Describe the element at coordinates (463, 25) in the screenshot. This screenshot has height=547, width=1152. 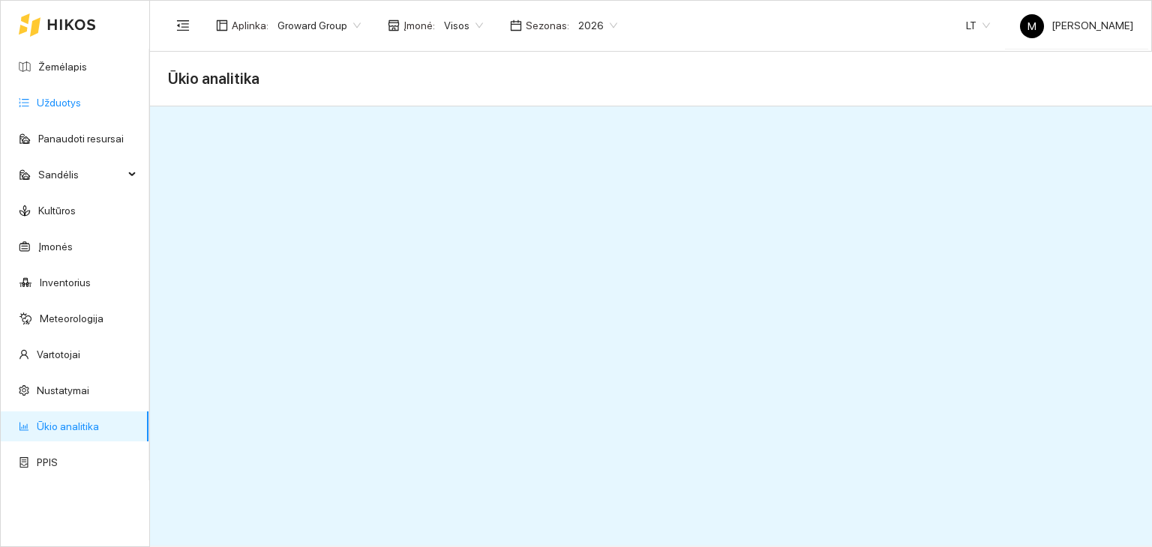
I see `span: Visos` at that location.